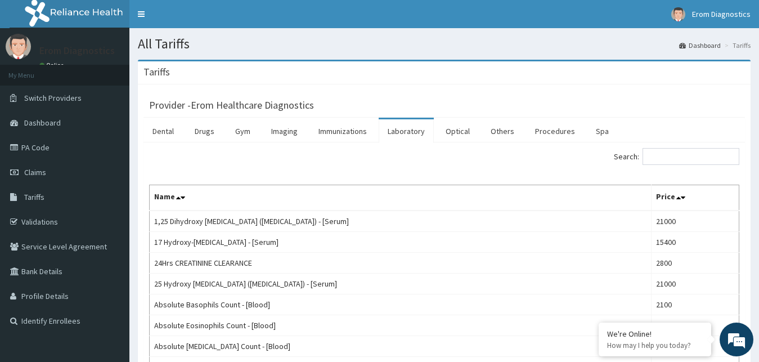 Image resolution: width=759 pixels, height=362 pixels. I want to click on td: Absolute Eosinophils Count - [Blood], so click(400, 325).